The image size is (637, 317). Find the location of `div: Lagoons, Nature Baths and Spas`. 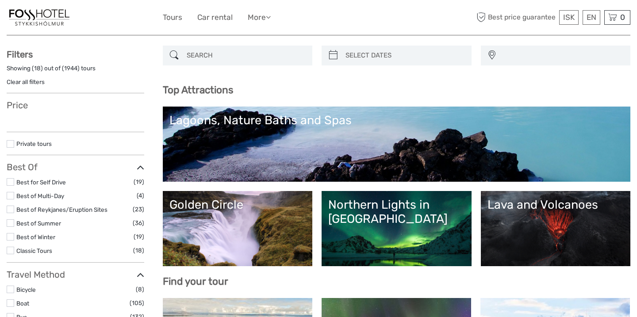

div: Lagoons, Nature Baths and Spas is located at coordinates (397, 120).